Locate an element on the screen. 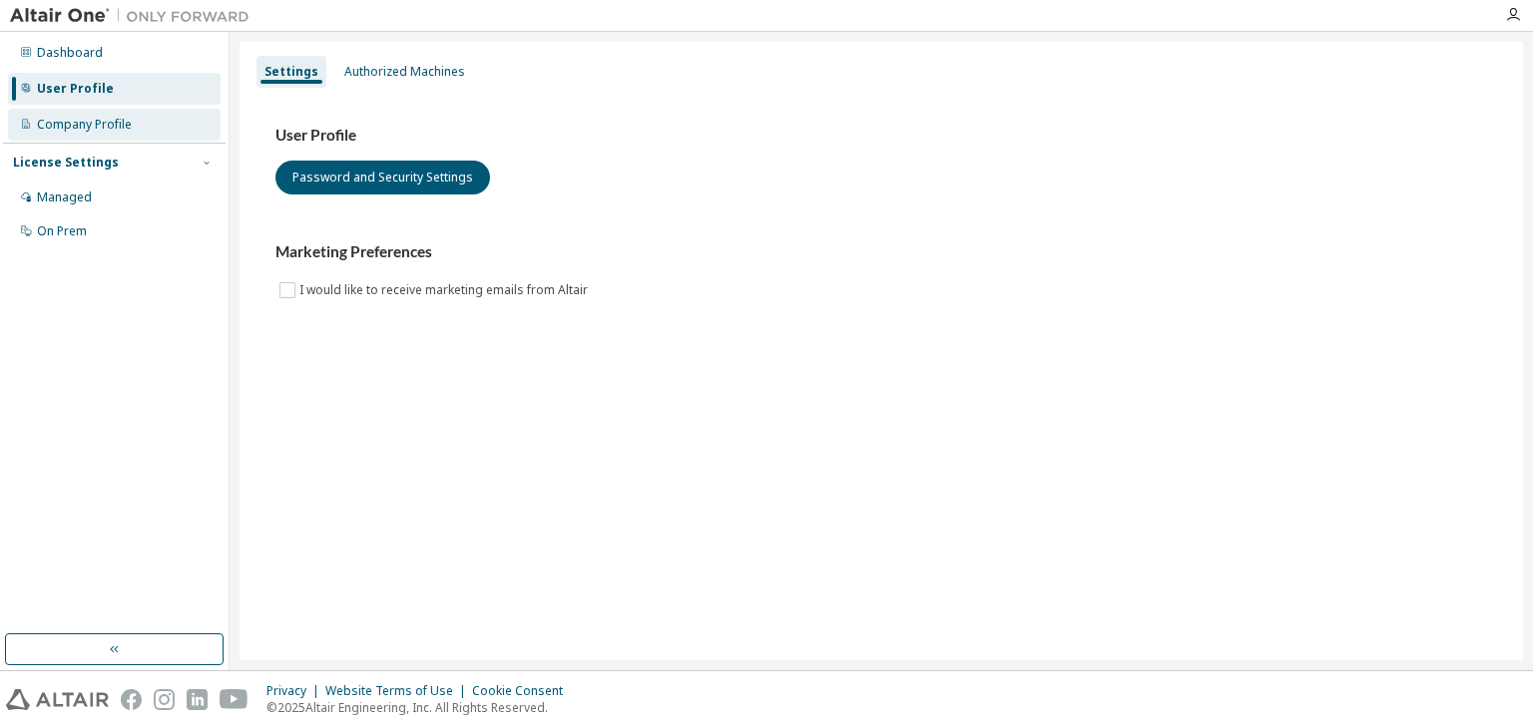  div: Managed is located at coordinates (64, 198).